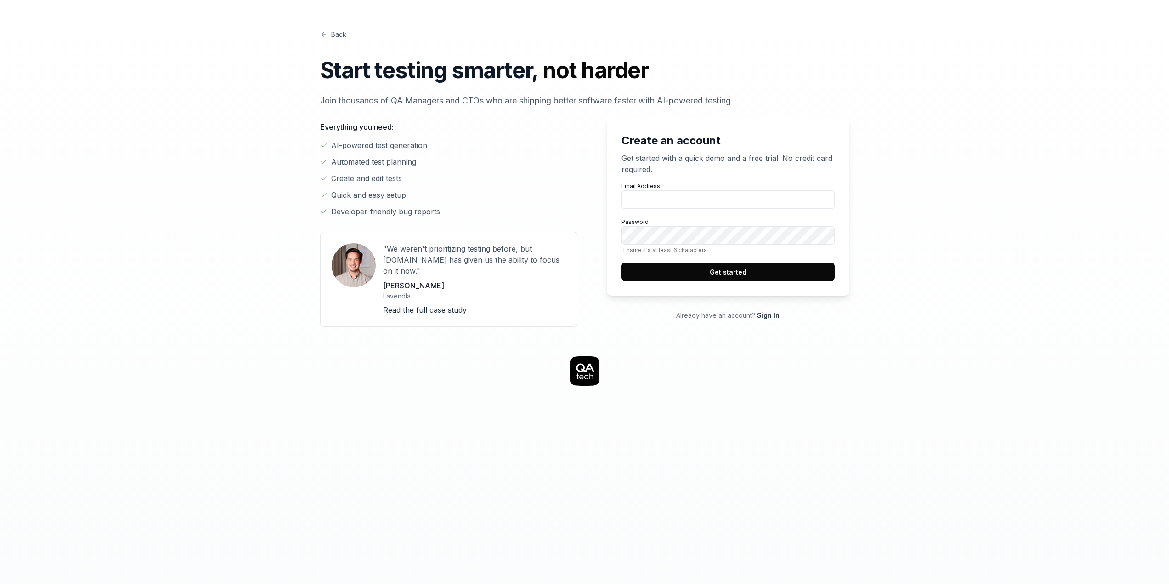 The width and height of the screenshot is (1169, 584). Describe the element at coordinates (425, 310) in the screenshot. I see `a: Read the full case study` at that location.